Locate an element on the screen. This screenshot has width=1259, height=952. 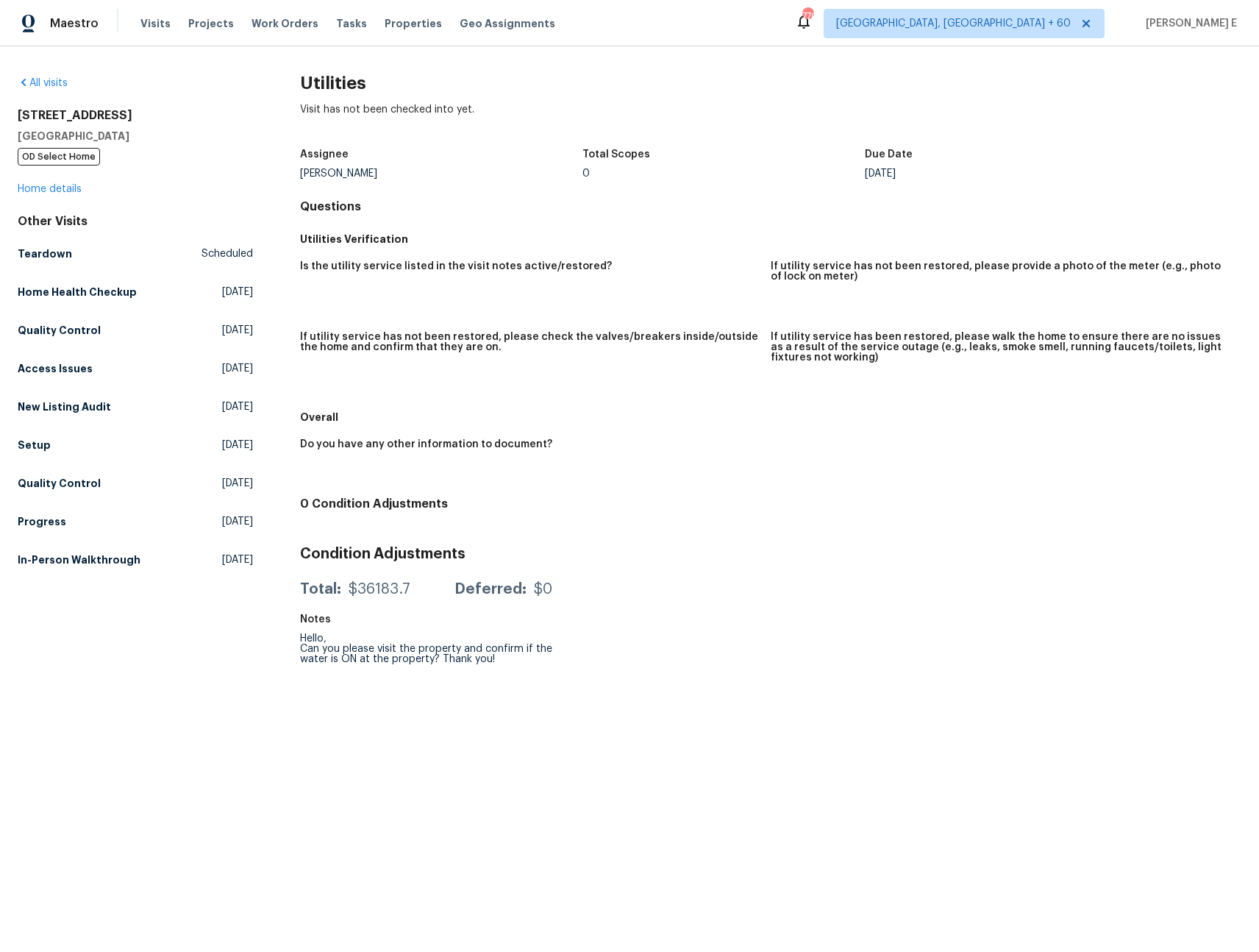
div: Total: is located at coordinates (321, 589).